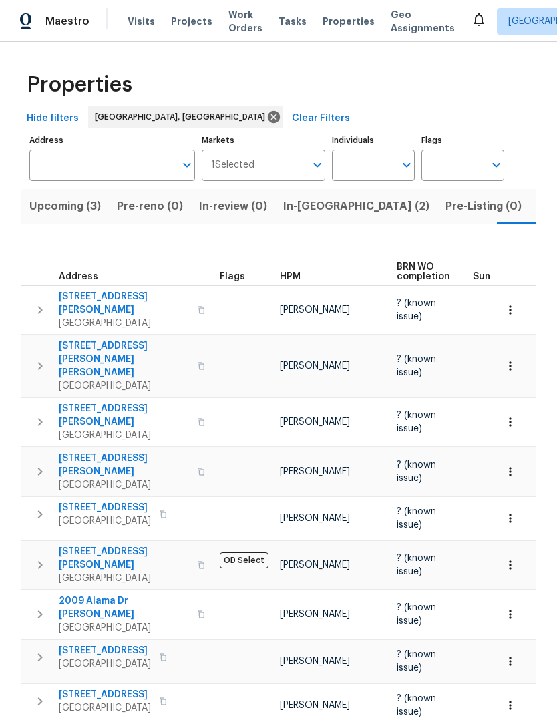 This screenshot has width=557, height=718. Describe the element at coordinates (264, 140) in the screenshot. I see `label: Markets` at that location.